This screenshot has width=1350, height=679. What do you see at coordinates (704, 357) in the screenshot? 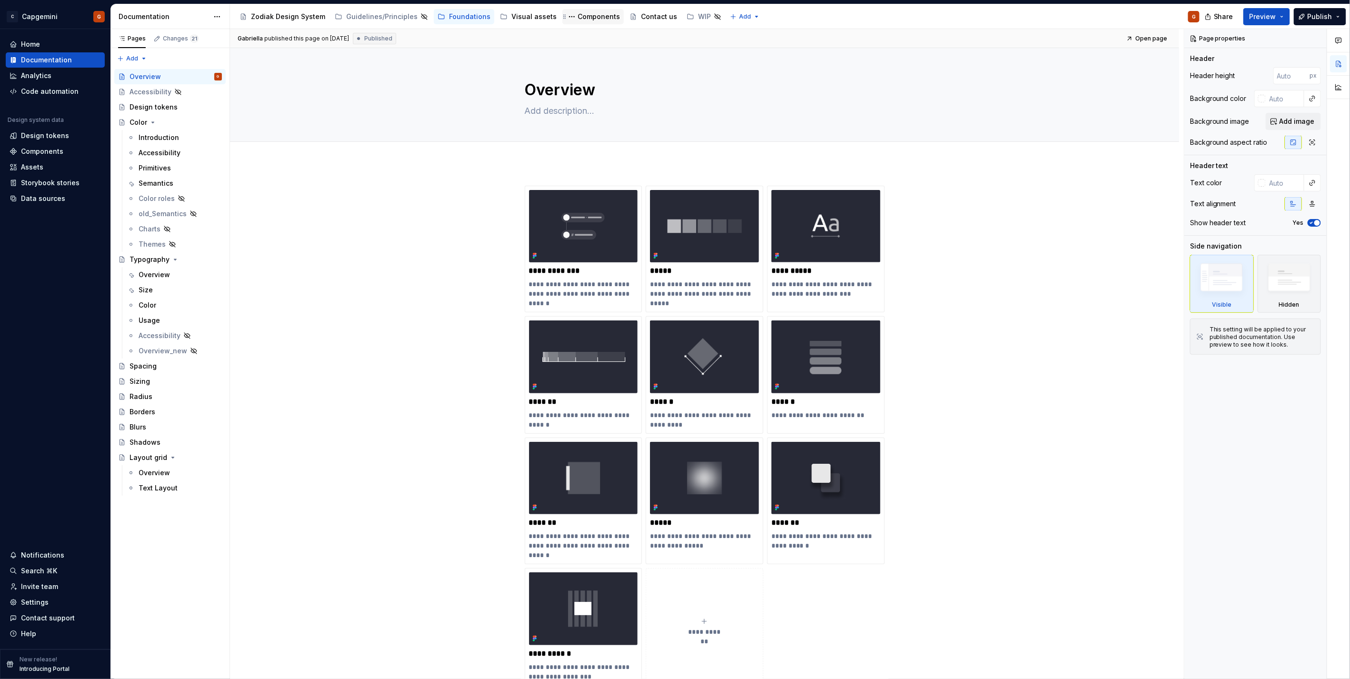
I see `img: 880e365d-8544-46dc-80f5-98faf12eb252.png` at bounding box center [704, 357].